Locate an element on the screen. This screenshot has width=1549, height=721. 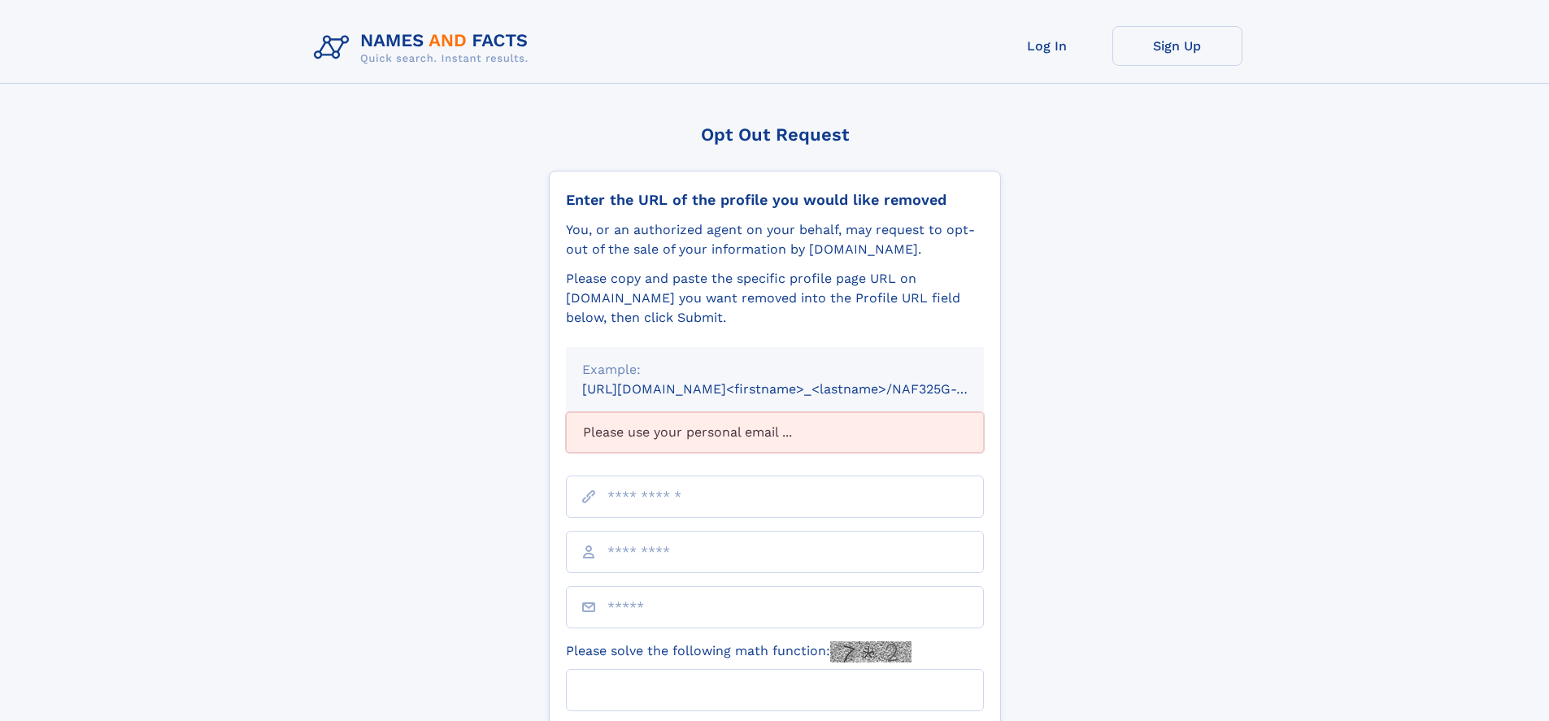
div: Example: is located at coordinates (775, 370).